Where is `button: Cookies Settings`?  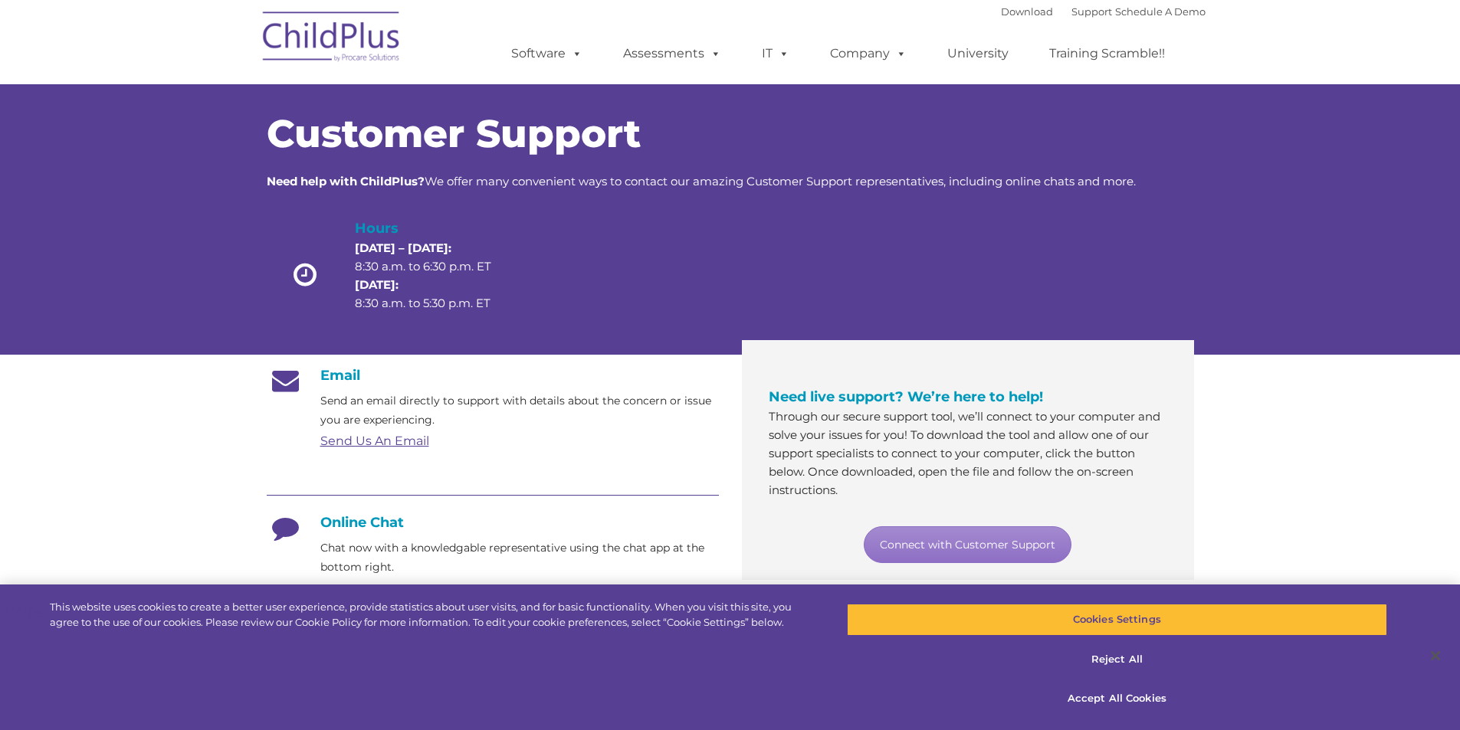 button: Cookies Settings is located at coordinates (1117, 620).